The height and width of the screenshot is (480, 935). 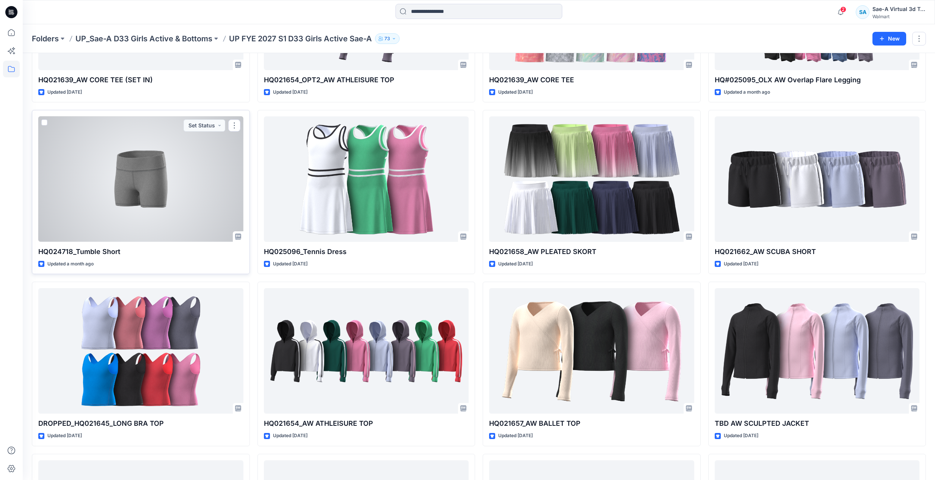 What do you see at coordinates (141, 80) in the screenshot?
I see `p: HQ021639_AW CORE TEE (SET IN)` at bounding box center [141, 80].